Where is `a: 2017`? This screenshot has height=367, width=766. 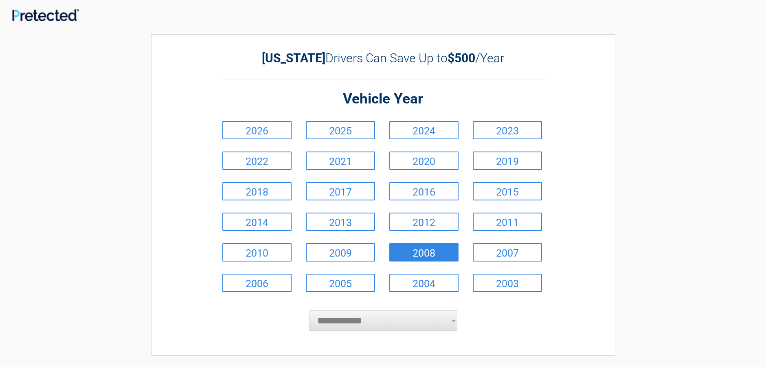
a: 2017 is located at coordinates (341, 191).